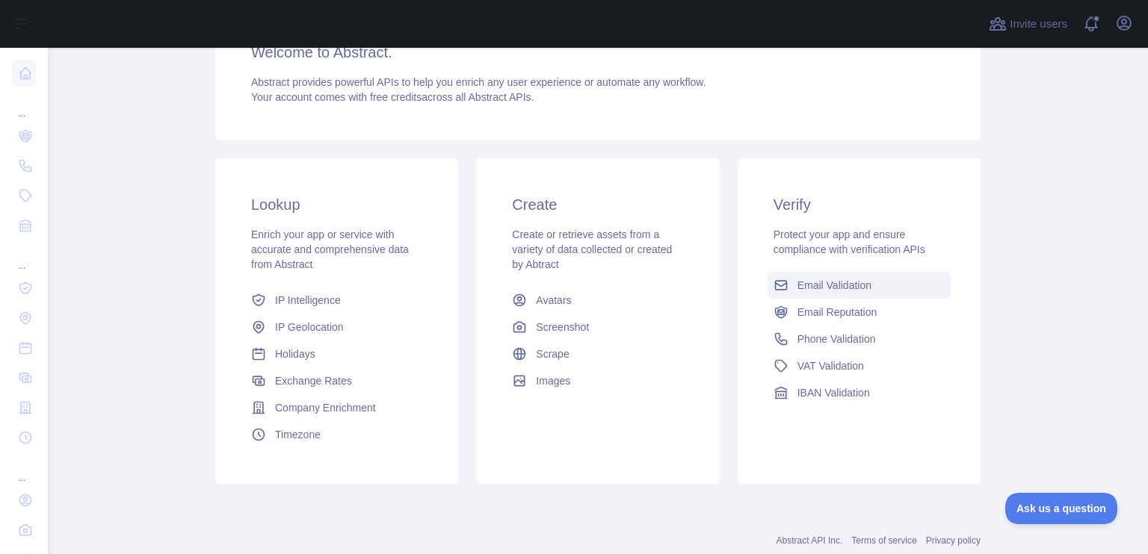 The height and width of the screenshot is (554, 1148). What do you see at coordinates (325, 408) in the screenshot?
I see `span: Company Enrichment` at bounding box center [325, 408].